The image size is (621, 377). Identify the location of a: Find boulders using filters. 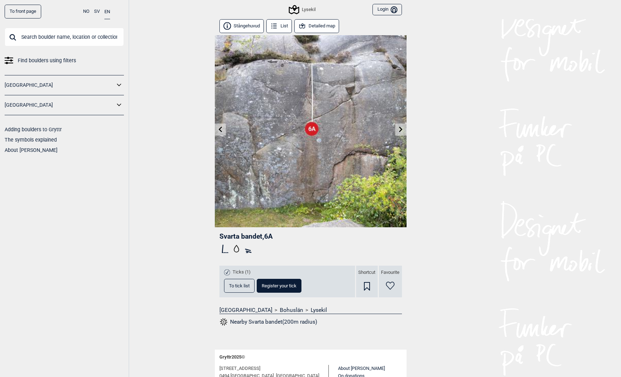
(64, 60).